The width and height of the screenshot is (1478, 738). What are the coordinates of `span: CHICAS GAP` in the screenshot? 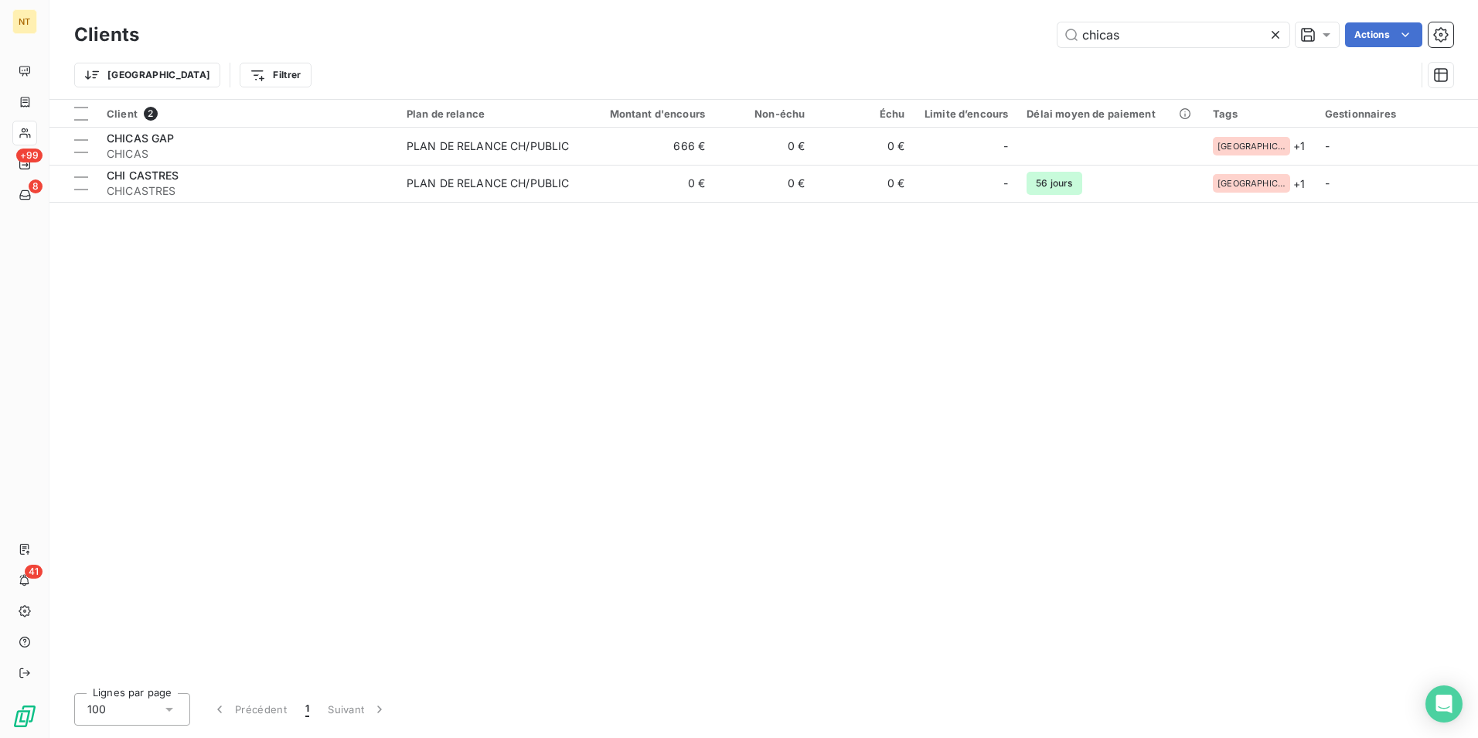 It's located at (141, 138).